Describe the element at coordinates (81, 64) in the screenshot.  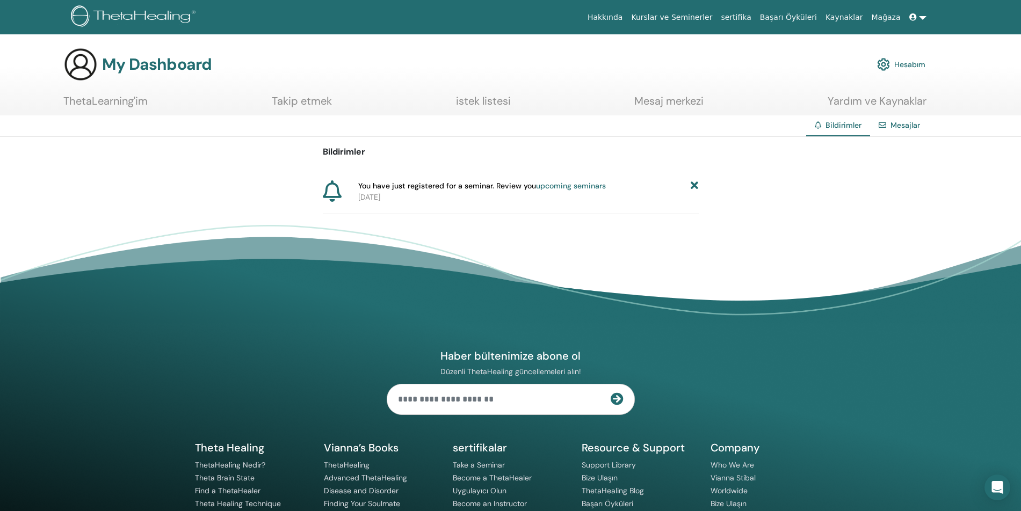
I see `img: generic-user-icon.jpg` at that location.